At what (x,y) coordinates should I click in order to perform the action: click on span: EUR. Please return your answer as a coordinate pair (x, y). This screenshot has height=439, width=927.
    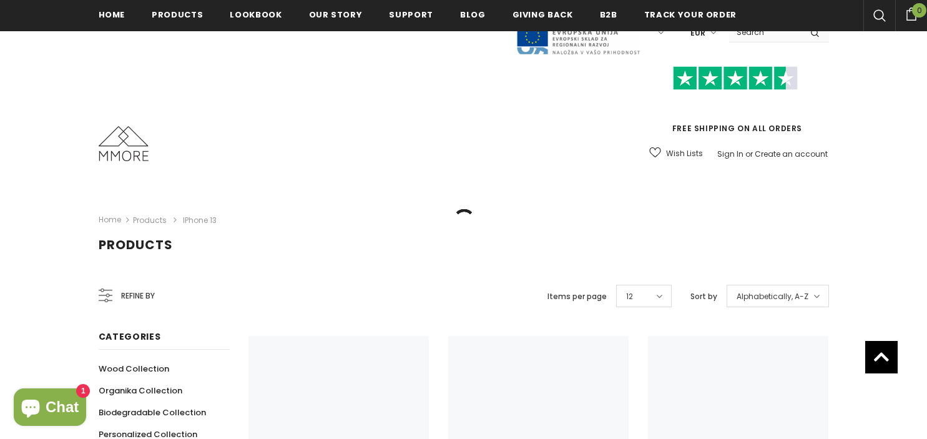
    Looking at the image, I should click on (698, 33).